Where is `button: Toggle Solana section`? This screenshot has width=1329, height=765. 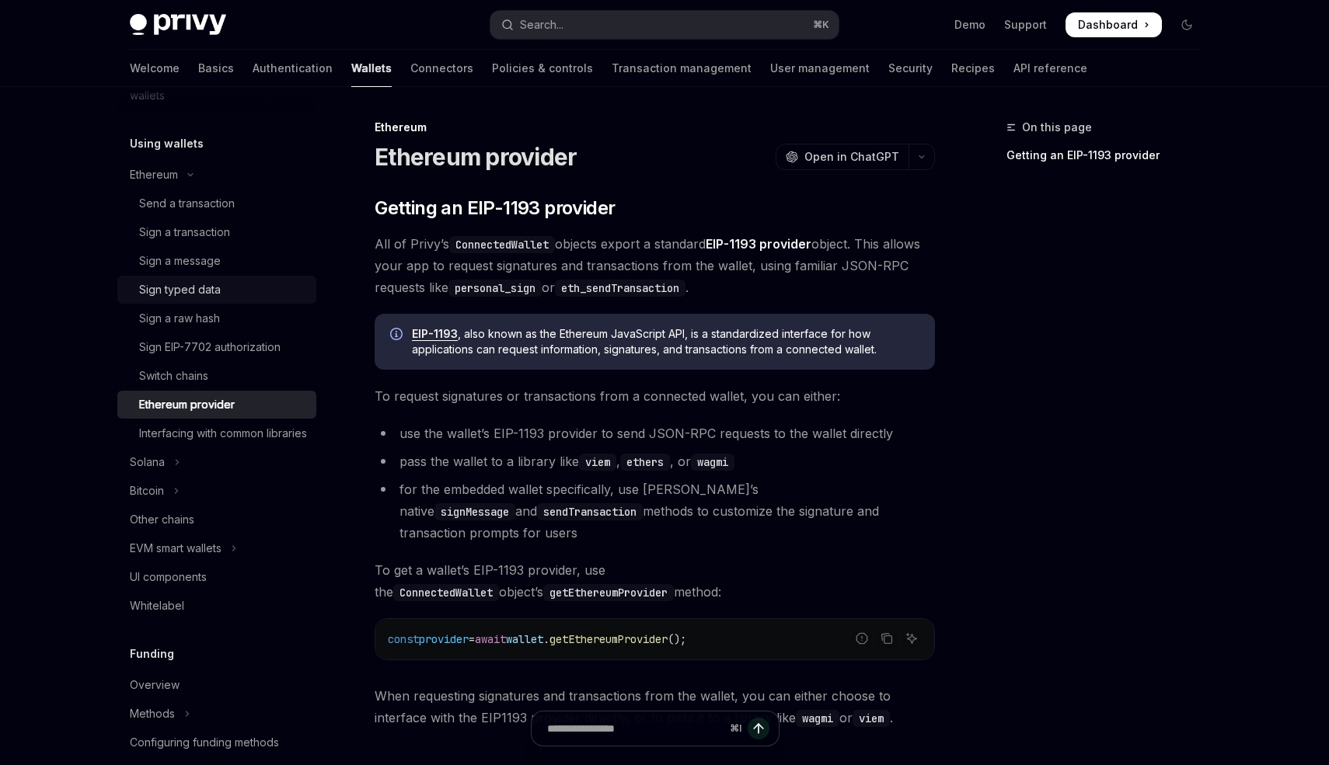 button: Toggle Solana section is located at coordinates (217, 462).